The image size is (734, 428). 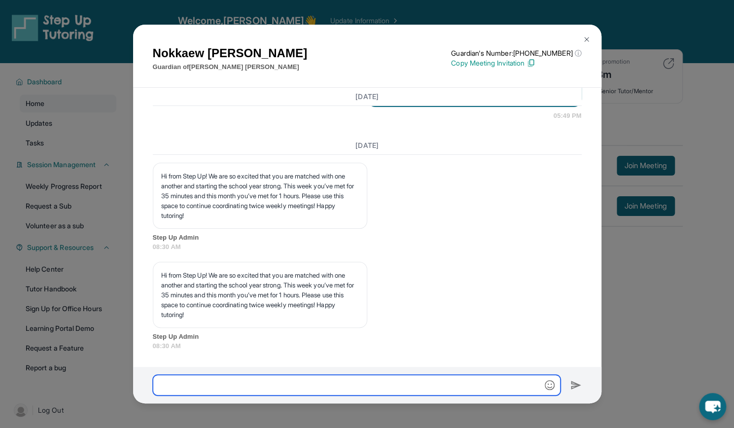 I want to click on img: Emoji, so click(x=550, y=385).